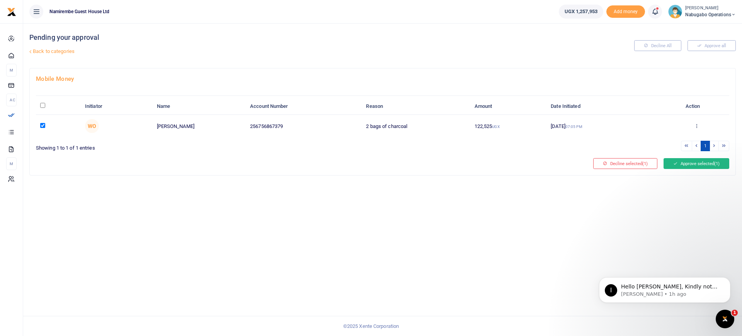 Image resolution: width=742 pixels, height=336 pixels. I want to click on td: 2 bags of charcoal, so click(416, 126).